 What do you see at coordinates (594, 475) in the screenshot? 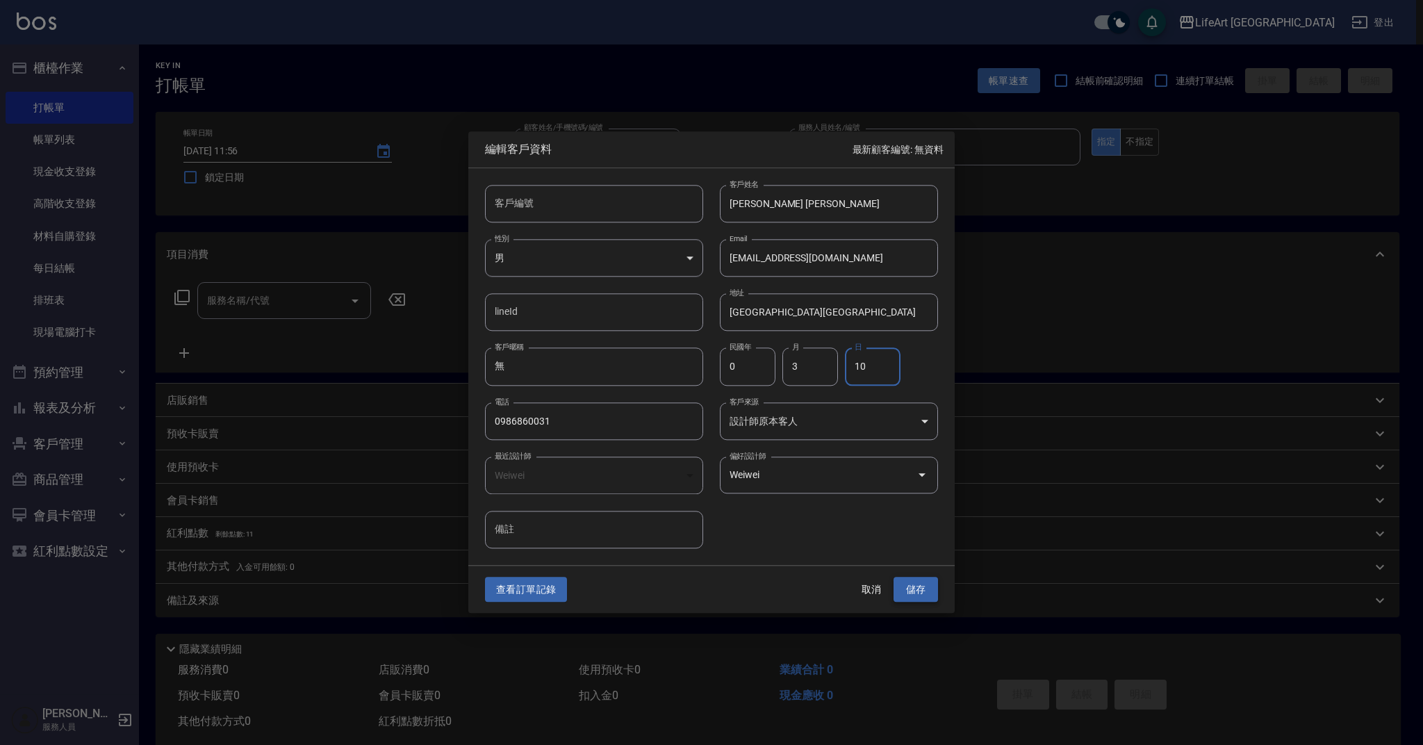
I see `div: Weiwei` at bounding box center [594, 475].